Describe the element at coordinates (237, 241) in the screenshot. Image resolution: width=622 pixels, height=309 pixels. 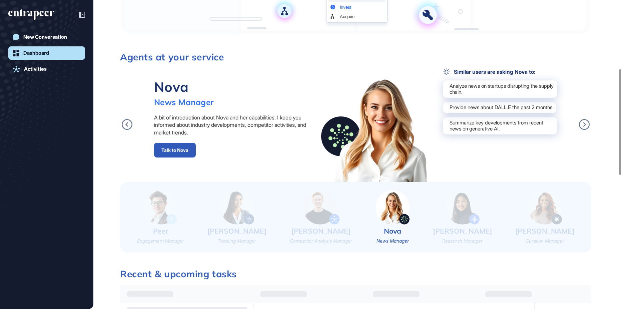
I see `div: Tracking Manager` at that location.